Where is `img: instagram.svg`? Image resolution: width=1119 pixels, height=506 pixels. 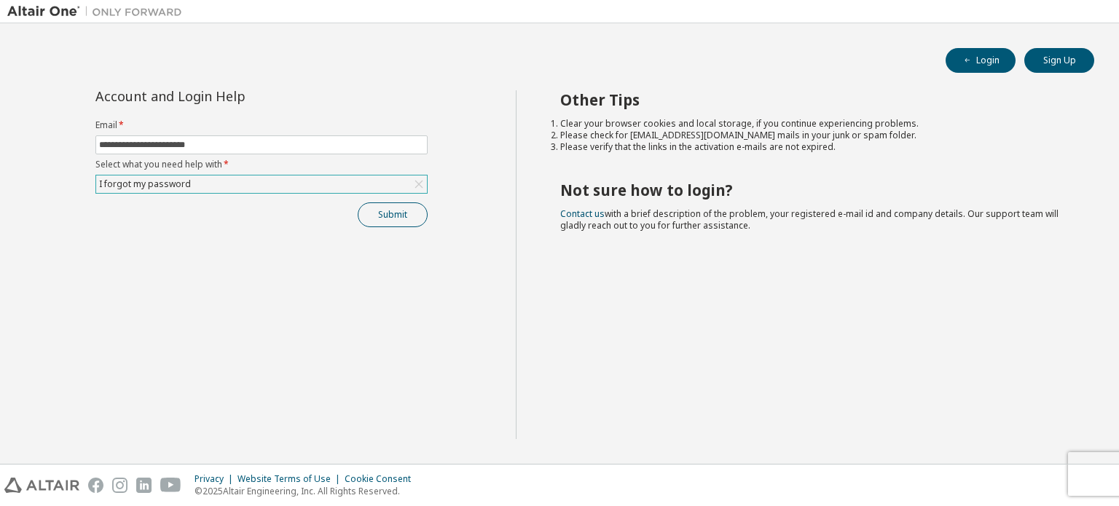
img: instagram.svg is located at coordinates (119, 485).